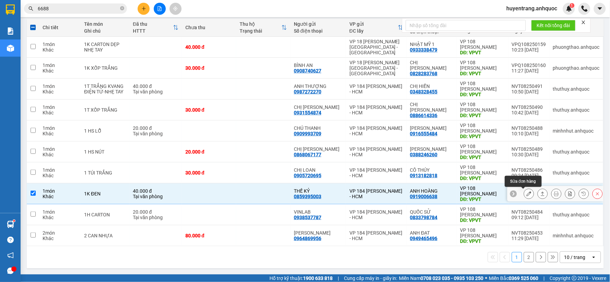 Image resolution: width=610 pixels, height=282 pixels. Describe the element at coordinates (318, 86) in the screenshot. I see `div: ANH THƯỢNG` at that location.